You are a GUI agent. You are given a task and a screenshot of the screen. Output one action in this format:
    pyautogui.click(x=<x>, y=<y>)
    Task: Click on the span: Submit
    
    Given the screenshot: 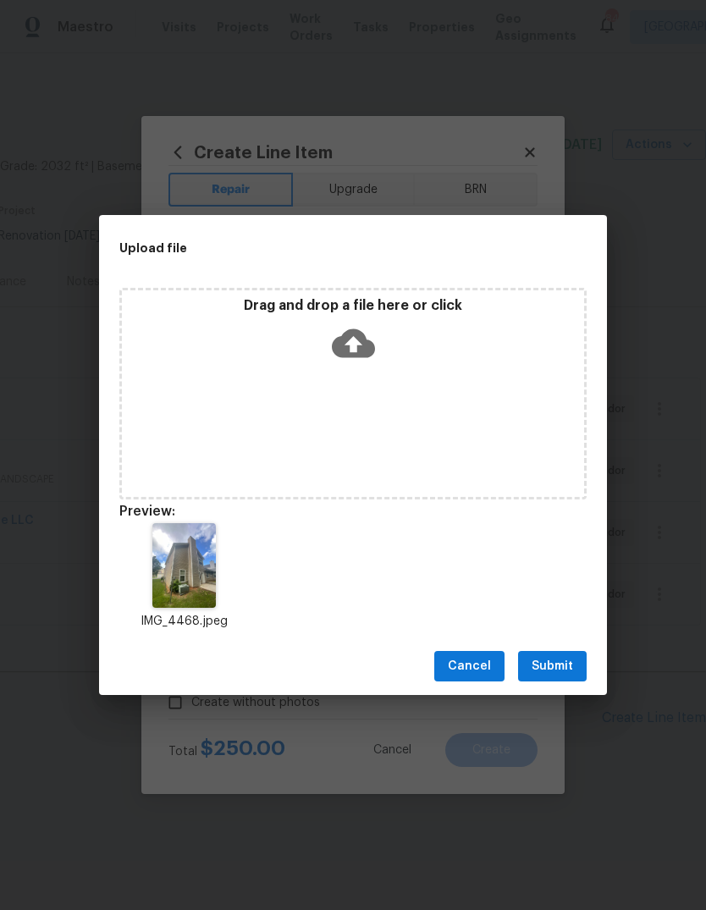 What is the action you would take?
    pyautogui.click(x=552, y=666)
    